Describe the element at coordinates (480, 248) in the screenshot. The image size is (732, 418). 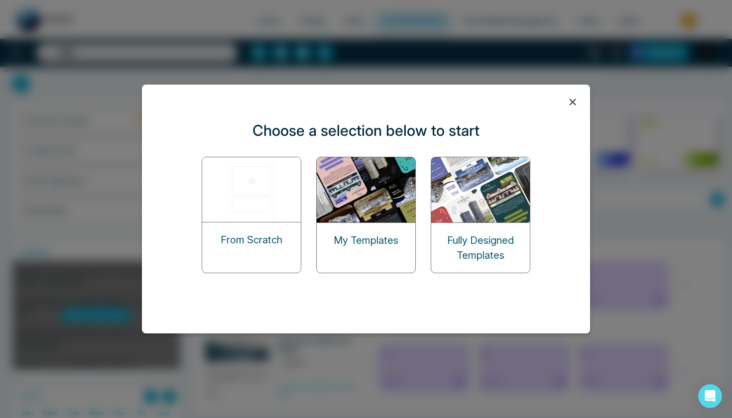
I see `p: Fully Designed Templates` at that location.